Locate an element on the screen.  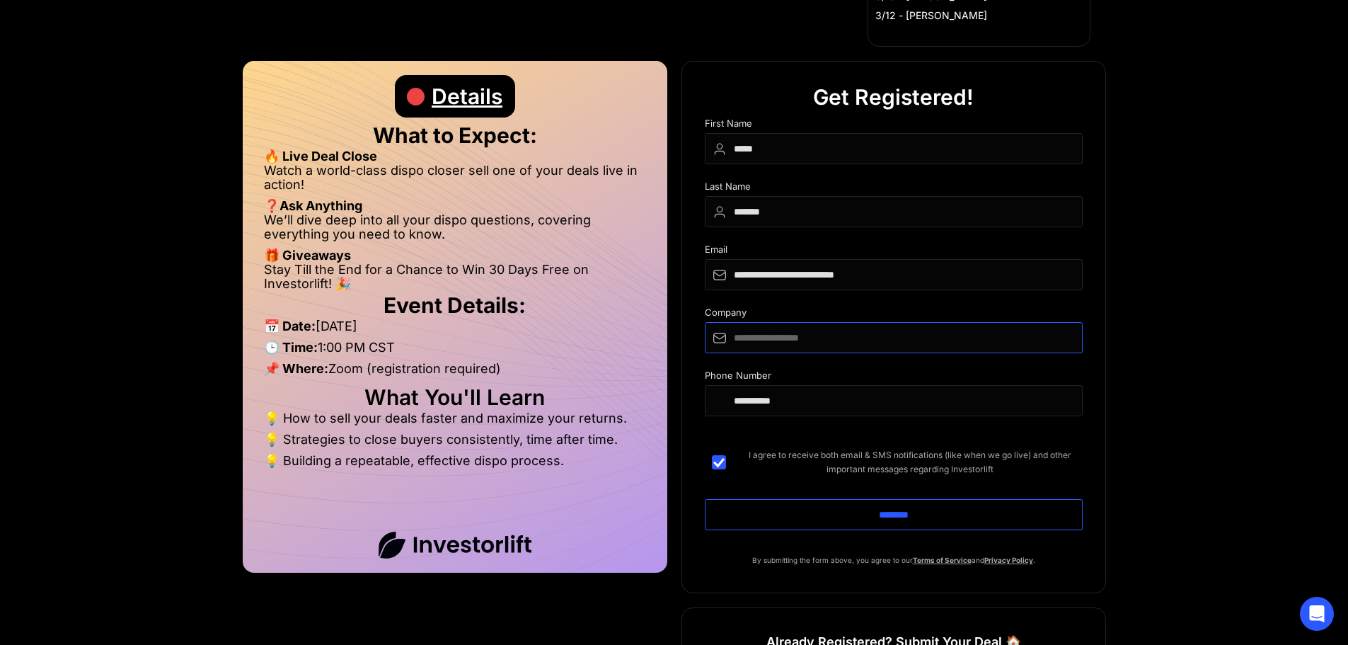
strong: 📌 Where: is located at coordinates (296, 368).